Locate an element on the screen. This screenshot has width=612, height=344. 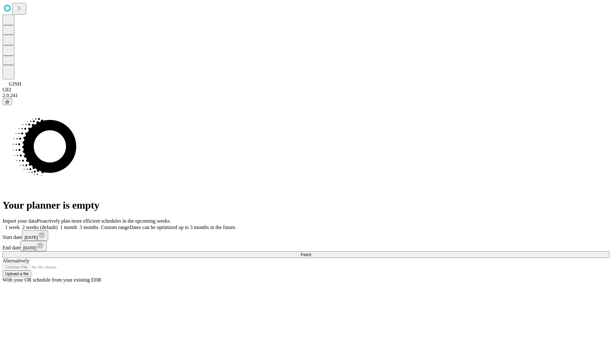
span: With your OR schedule from your existing EHR is located at coordinates (52, 280).